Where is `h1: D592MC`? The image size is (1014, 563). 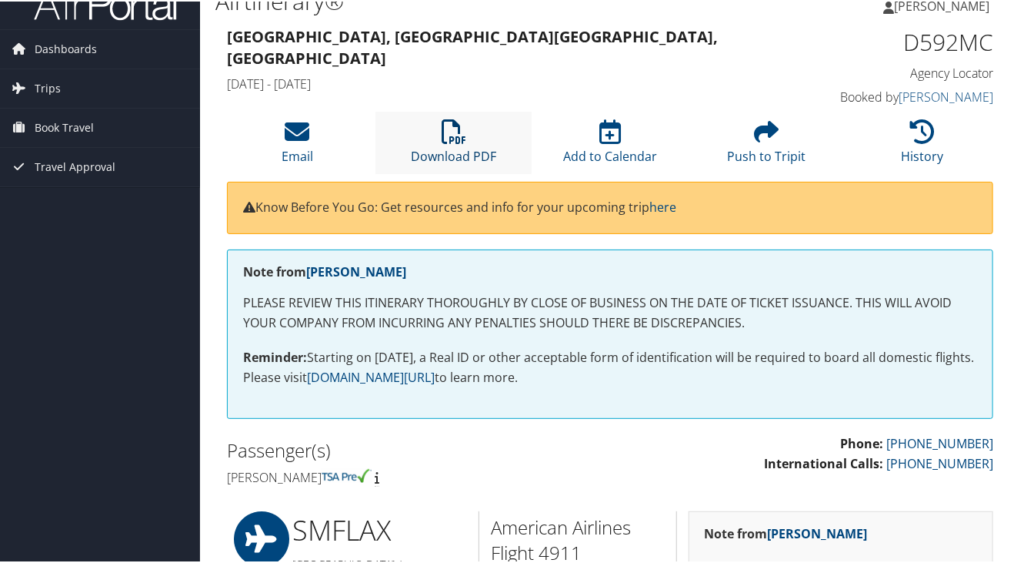
h1: D592MC is located at coordinates (906, 41).